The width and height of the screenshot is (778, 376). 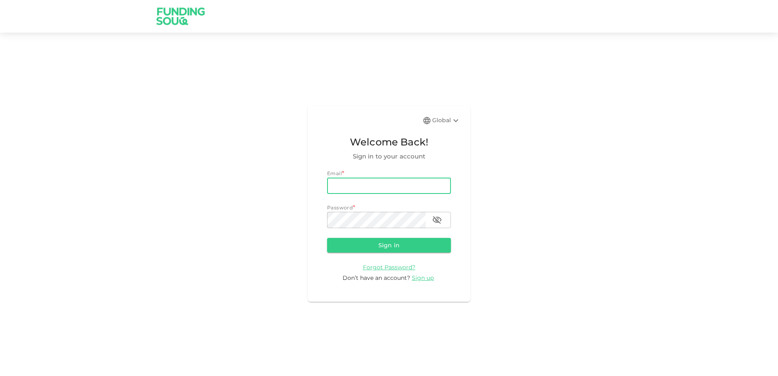 What do you see at coordinates (389, 267) in the screenshot?
I see `span: Forgot Password?` at bounding box center [389, 267].